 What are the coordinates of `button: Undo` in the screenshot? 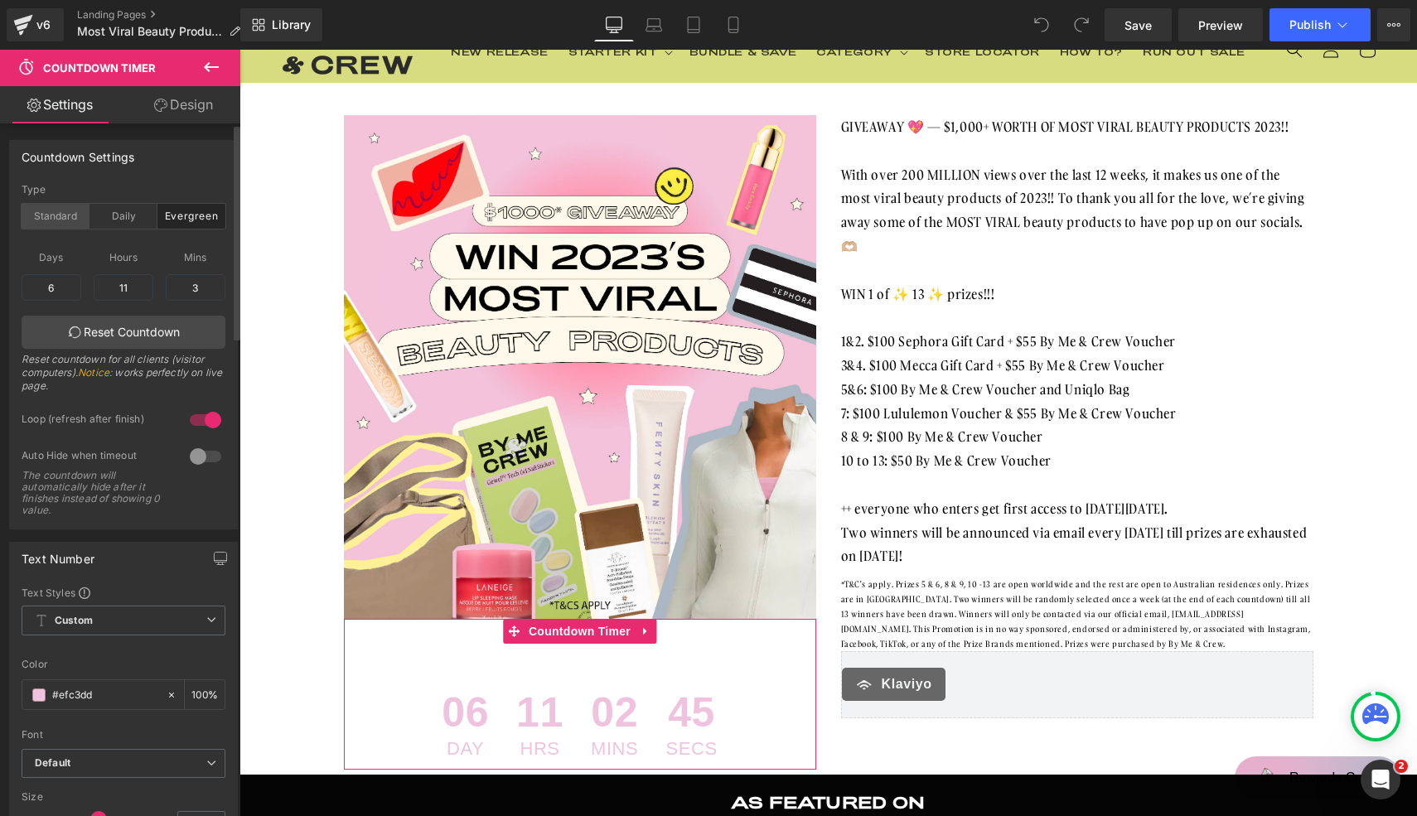 It's located at (1041, 25).